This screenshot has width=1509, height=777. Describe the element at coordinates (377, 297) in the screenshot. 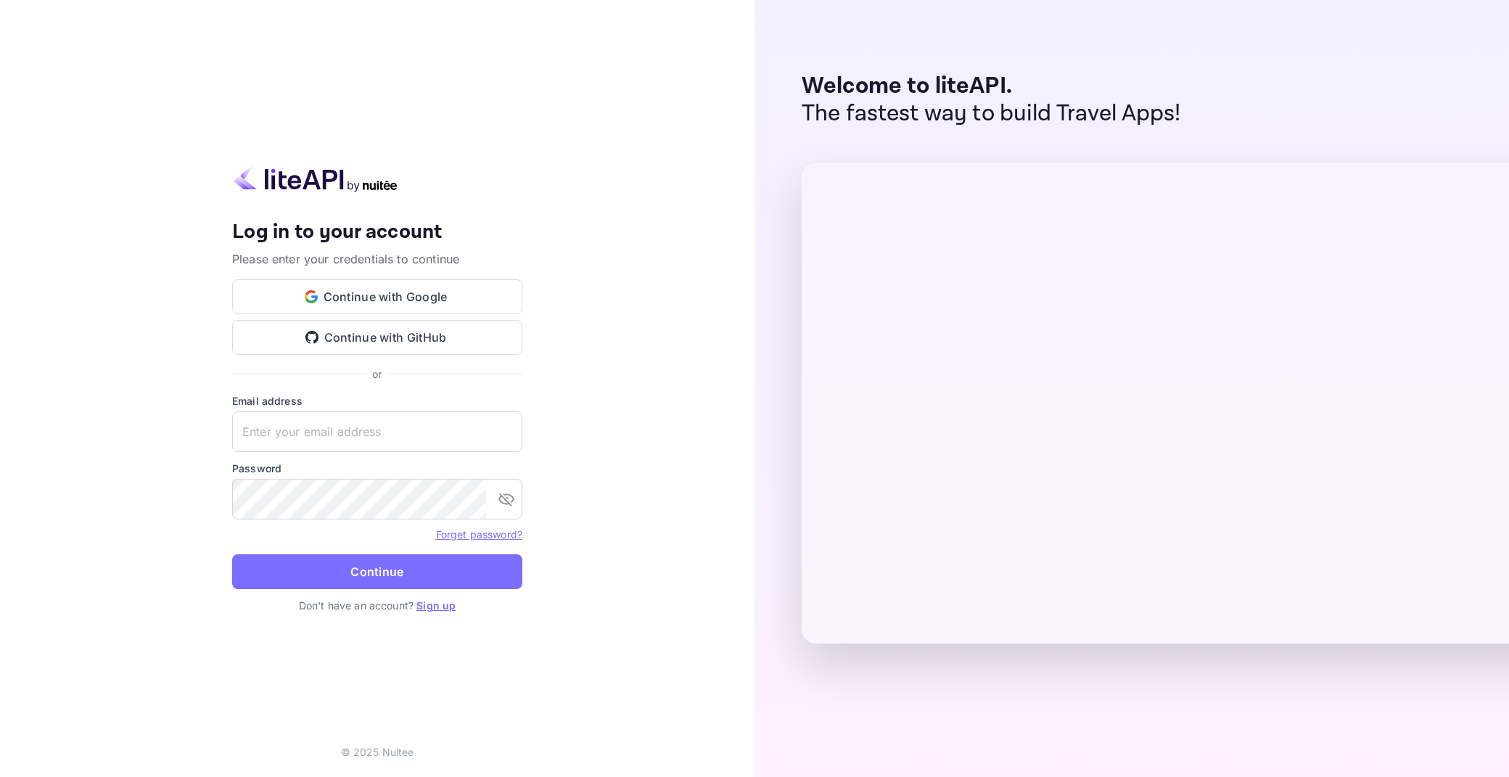

I see `button: Continue with Google` at that location.